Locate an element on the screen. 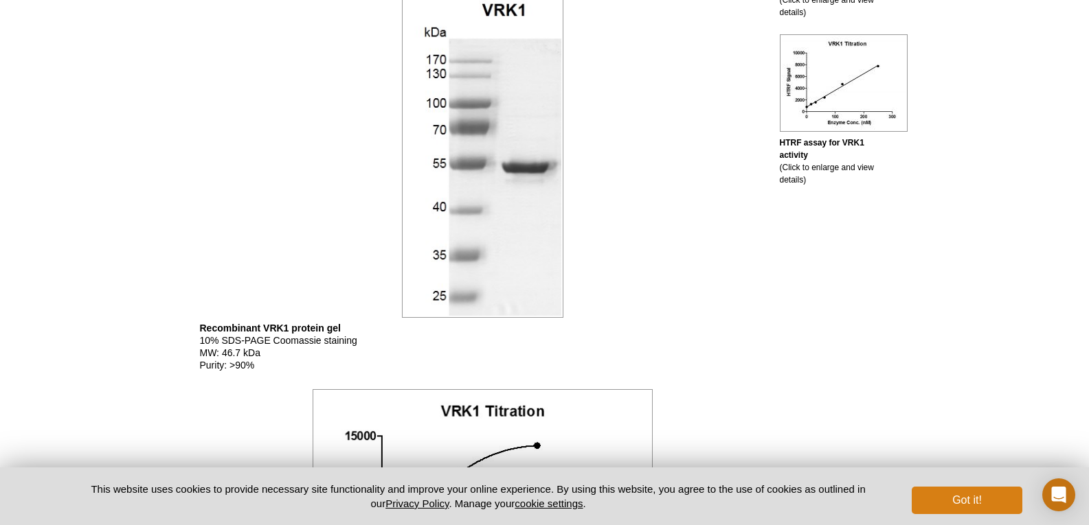 The width and height of the screenshot is (1089, 525). img: HTRF assay for VRK1 activity is located at coordinates (844, 83).